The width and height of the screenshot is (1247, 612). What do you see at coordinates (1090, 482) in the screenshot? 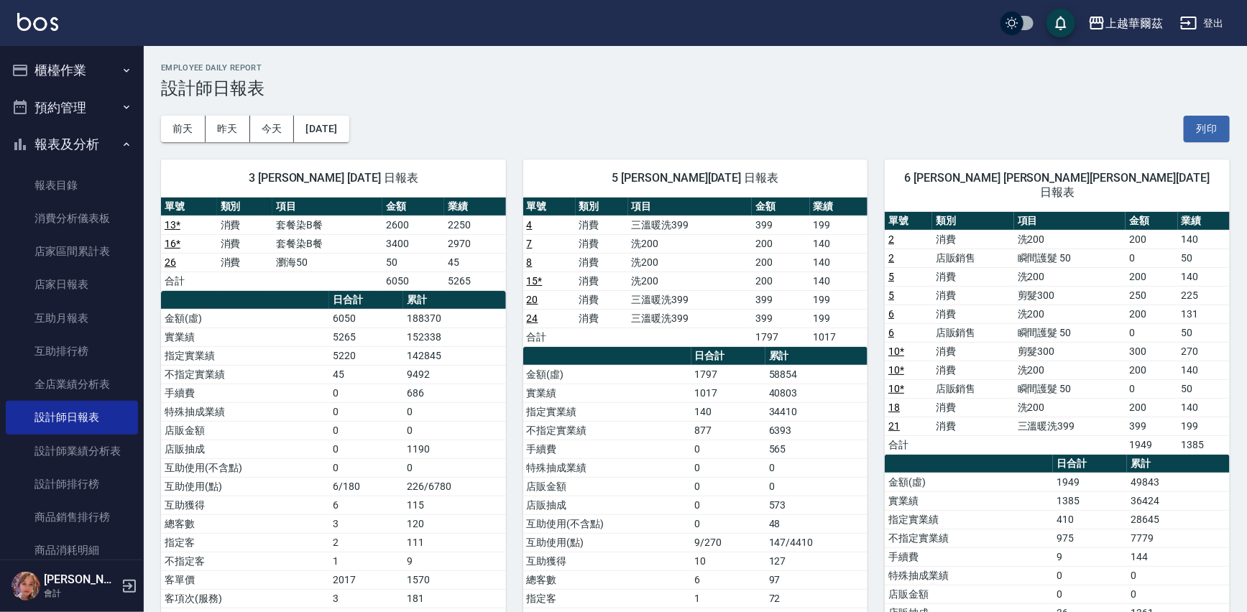
I see `td: 1949` at bounding box center [1090, 482].